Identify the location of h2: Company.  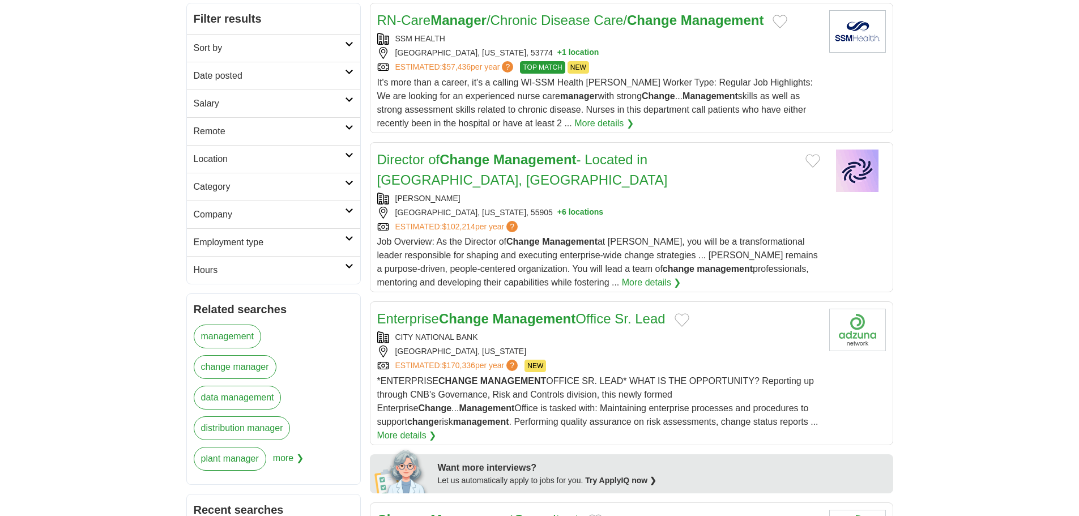
(269, 215).